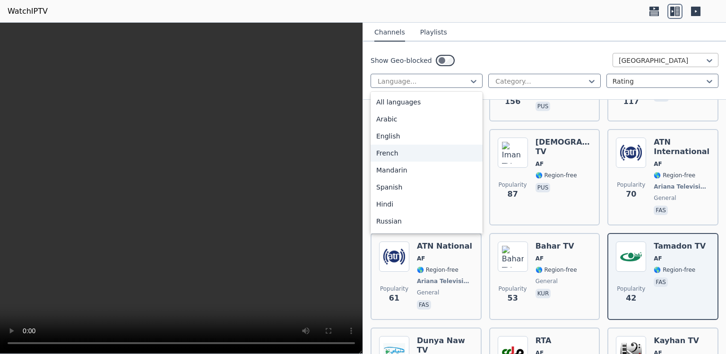  Describe the element at coordinates (631, 194) in the screenshot. I see `span: 70` at that location.